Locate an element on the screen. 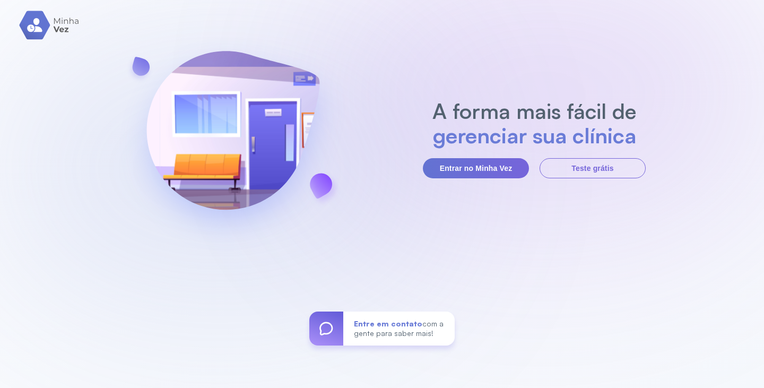 This screenshot has height=388, width=764. h2: gerenciar sua clínica is located at coordinates (534, 135).